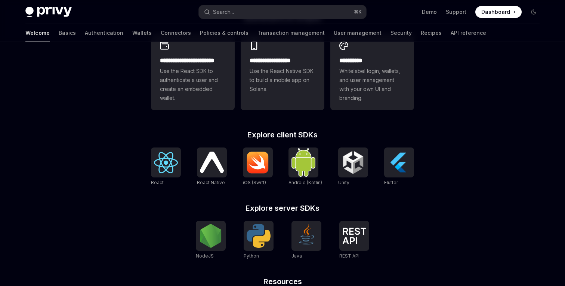 Image resolution: width=565 pixels, height=286 pixels. What do you see at coordinates (307, 236) in the screenshot?
I see `img: Java` at bounding box center [307, 236].